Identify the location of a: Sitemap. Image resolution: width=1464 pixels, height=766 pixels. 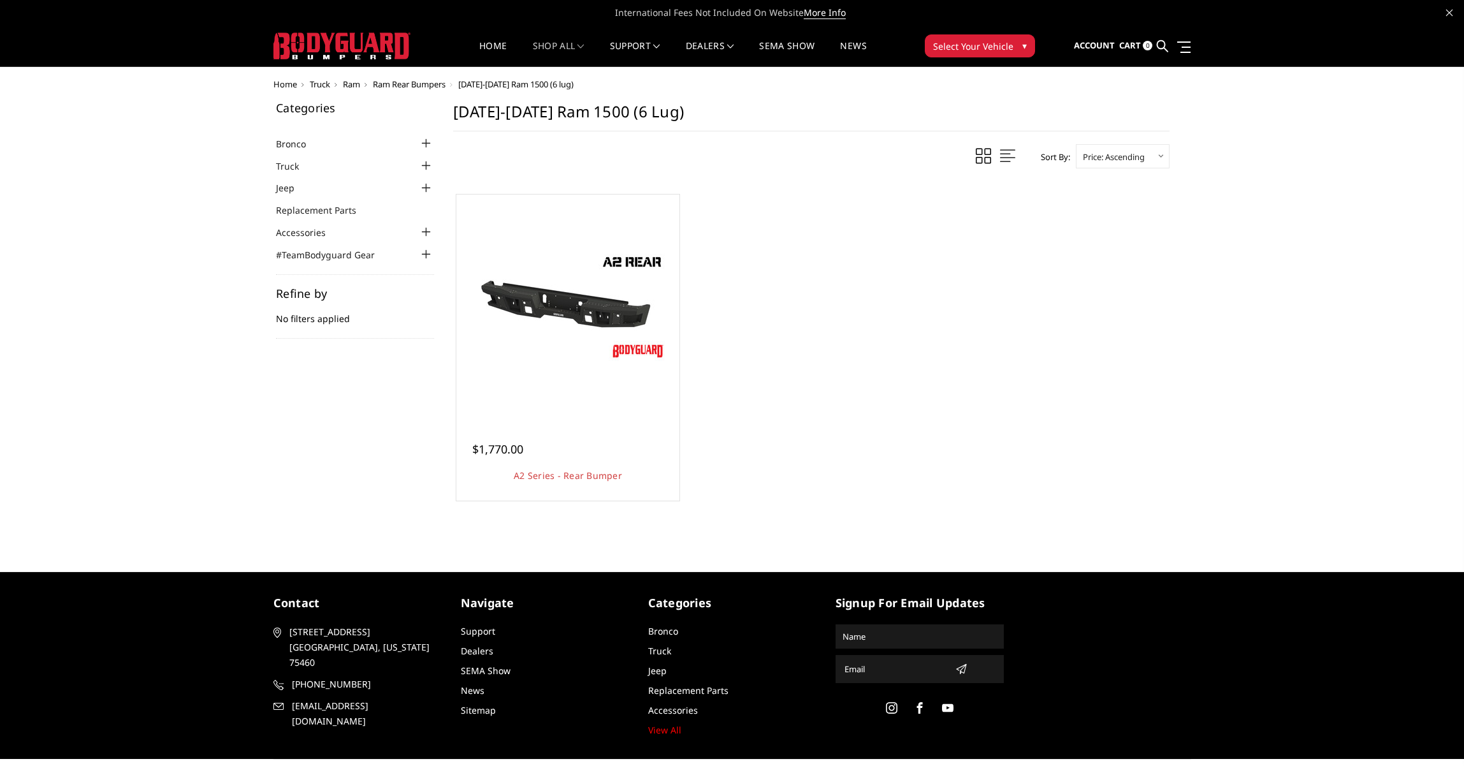
(478, 710).